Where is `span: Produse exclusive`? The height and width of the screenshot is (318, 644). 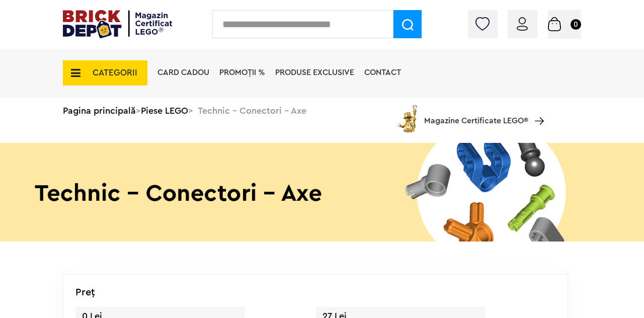
span: Produse exclusive is located at coordinates (314, 72).